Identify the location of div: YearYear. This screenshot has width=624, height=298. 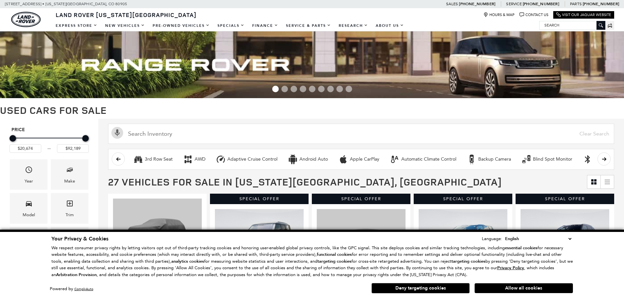
(28, 174).